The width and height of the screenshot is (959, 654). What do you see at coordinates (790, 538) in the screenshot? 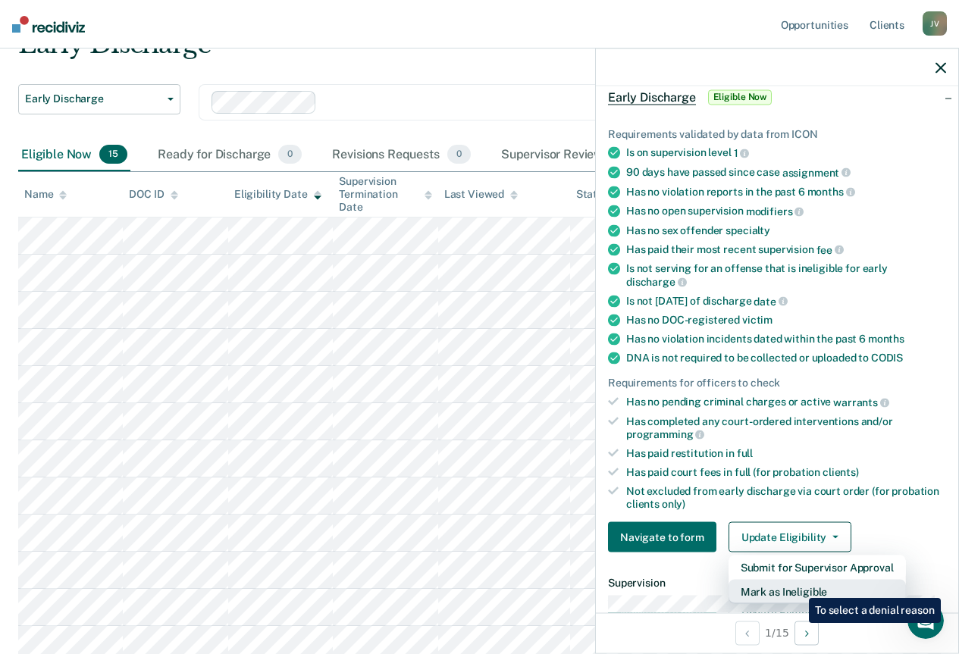
I see `button: Update Eligibility` at bounding box center [790, 538].